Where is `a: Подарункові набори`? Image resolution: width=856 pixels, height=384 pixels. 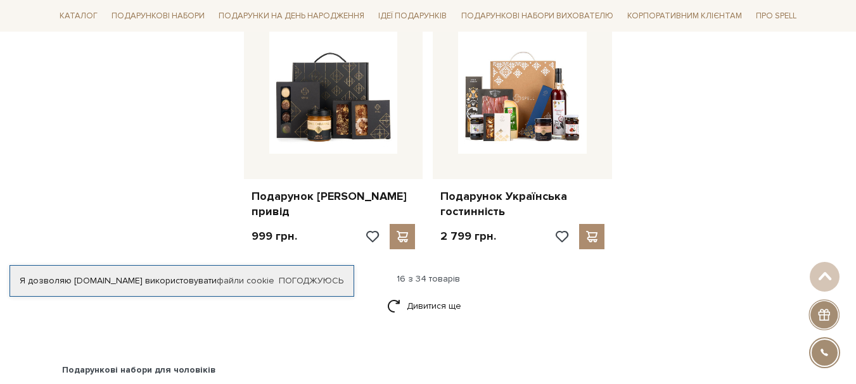 a: Подарункові набори is located at coordinates (158, 16).